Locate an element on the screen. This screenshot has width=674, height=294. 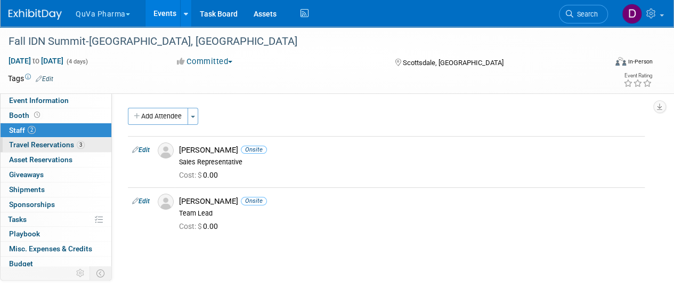
span: Travel Reservations is located at coordinates (47, 144).